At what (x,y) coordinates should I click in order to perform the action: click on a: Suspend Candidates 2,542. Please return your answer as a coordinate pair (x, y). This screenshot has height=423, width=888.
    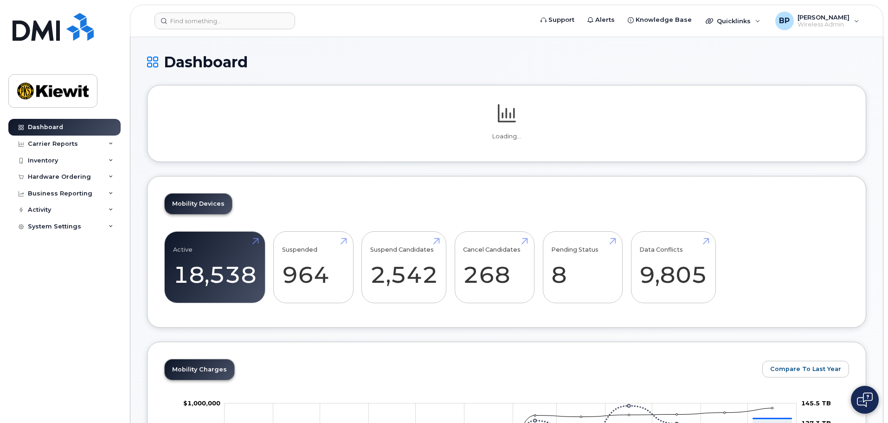
    Looking at the image, I should click on (404, 267).